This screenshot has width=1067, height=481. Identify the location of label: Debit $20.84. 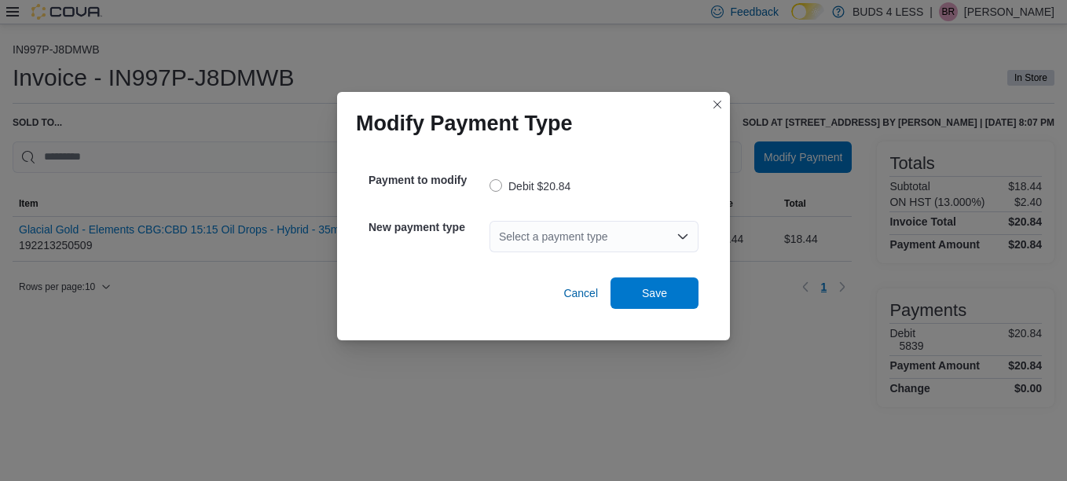
(530, 186).